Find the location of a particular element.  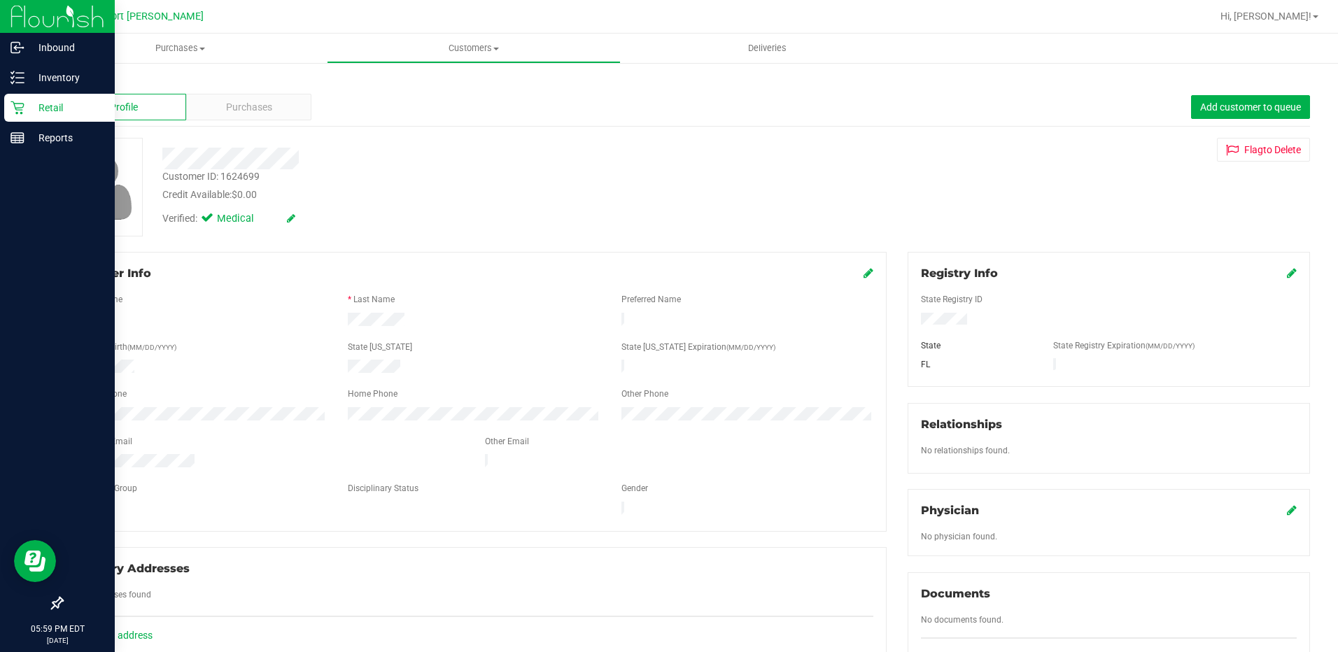

p: Retail is located at coordinates (66, 108).